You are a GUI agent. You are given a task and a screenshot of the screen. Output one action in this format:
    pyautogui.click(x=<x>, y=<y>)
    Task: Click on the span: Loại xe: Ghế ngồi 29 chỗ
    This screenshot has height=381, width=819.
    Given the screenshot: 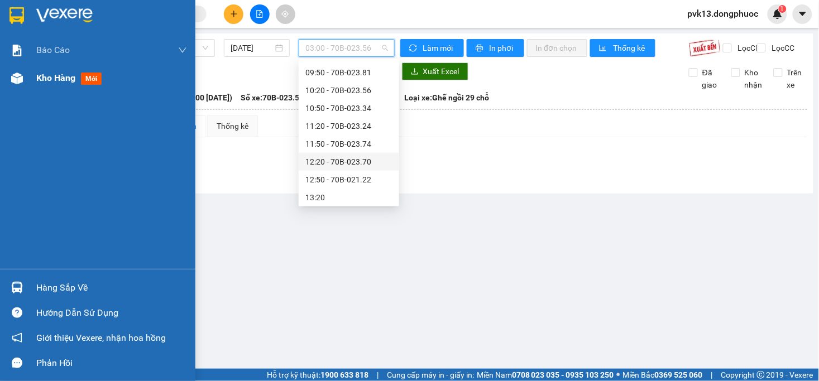 What is the action you would take?
    pyautogui.click(x=447, y=98)
    